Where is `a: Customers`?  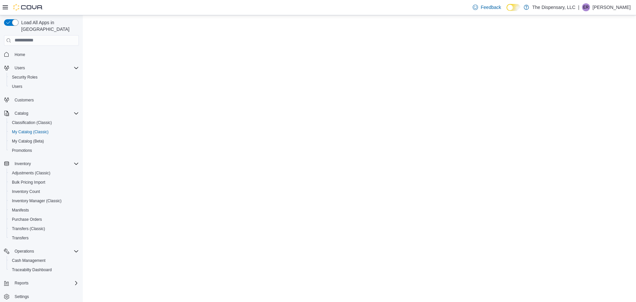
a: Customers is located at coordinates (24, 100).